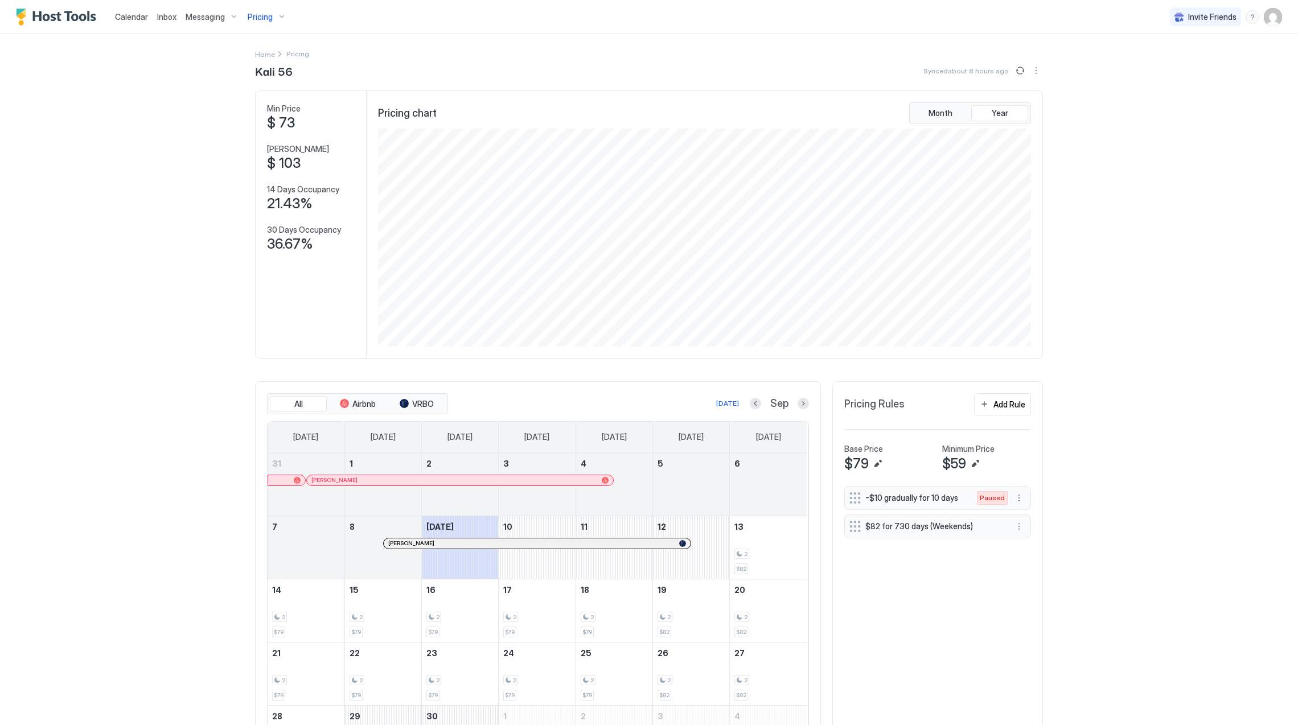 This screenshot has width=1298, height=725. Describe the element at coordinates (1272, 17) in the screenshot. I see `div: User profile` at that location.